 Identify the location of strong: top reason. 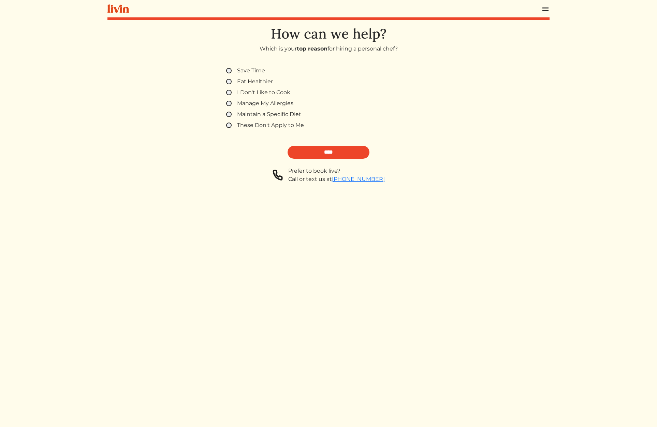
(312, 48).